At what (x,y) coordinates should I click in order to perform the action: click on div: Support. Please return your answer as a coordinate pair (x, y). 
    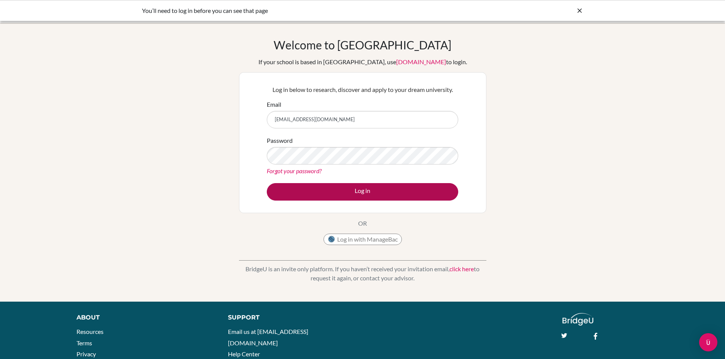
    Looking at the image, I should click on (291, 318).